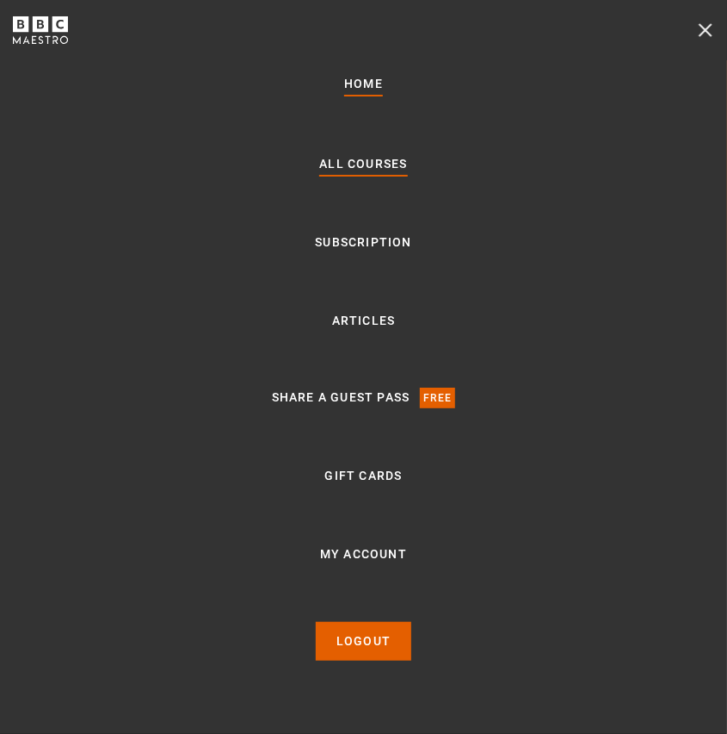  What do you see at coordinates (364, 321) in the screenshot?
I see `a: Articles` at bounding box center [364, 321].